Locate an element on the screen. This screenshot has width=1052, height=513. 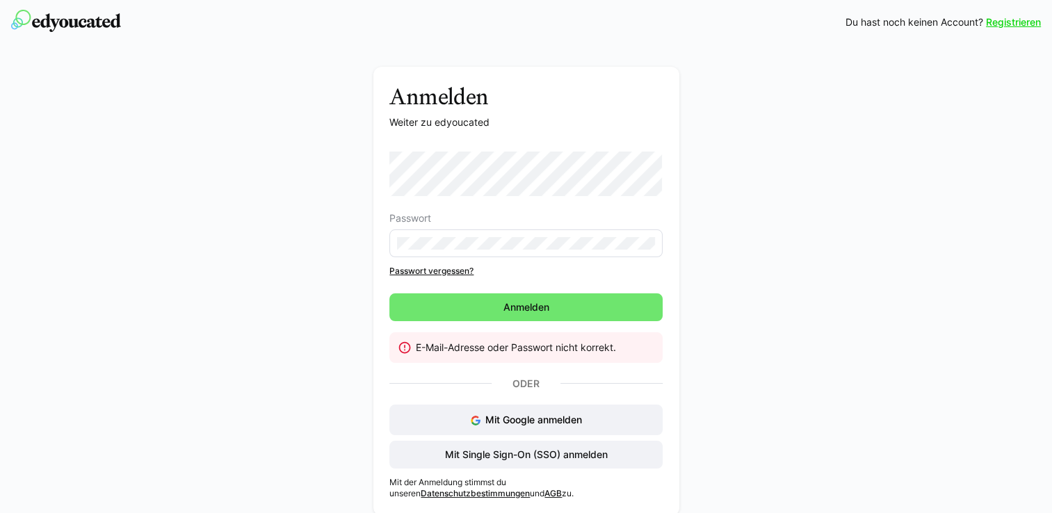
p: Weiter zu edyoucated is located at coordinates (526, 122).